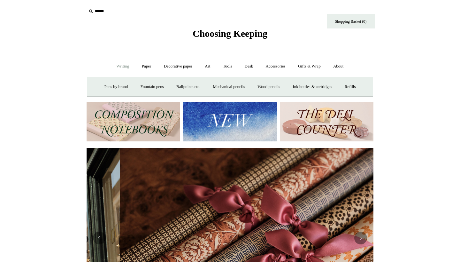 Image resolution: width=460 pixels, height=262 pixels. What do you see at coordinates (123, 66) in the screenshot?
I see `a: Writing` at bounding box center [123, 66].